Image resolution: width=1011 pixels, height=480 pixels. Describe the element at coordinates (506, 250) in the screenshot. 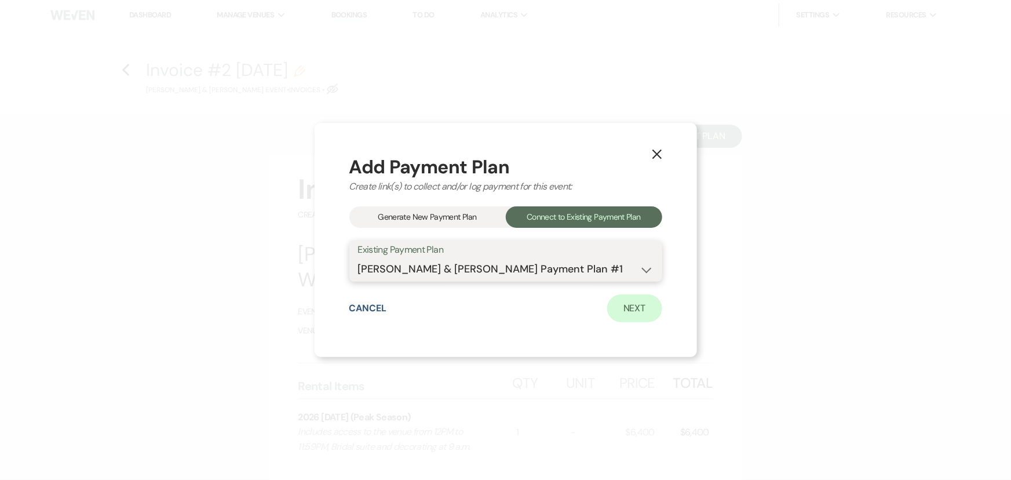

I see `label: Existing Payment Plan` at that location.